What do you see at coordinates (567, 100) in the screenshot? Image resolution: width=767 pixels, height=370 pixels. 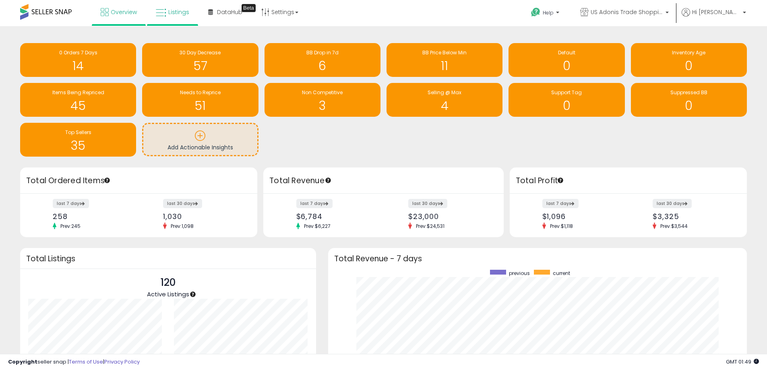 I see `a: Support Tag 0` at bounding box center [567, 100].